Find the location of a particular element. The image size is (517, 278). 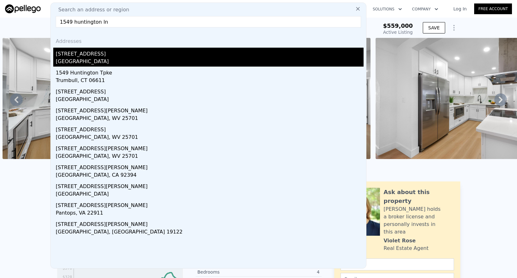

a: Free Account is located at coordinates (493, 9).